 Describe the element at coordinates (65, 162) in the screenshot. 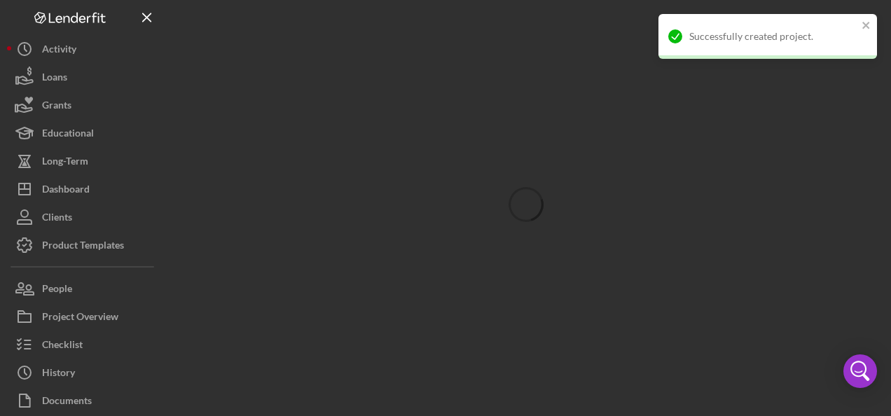

I see `div: Long-Term` at that location.